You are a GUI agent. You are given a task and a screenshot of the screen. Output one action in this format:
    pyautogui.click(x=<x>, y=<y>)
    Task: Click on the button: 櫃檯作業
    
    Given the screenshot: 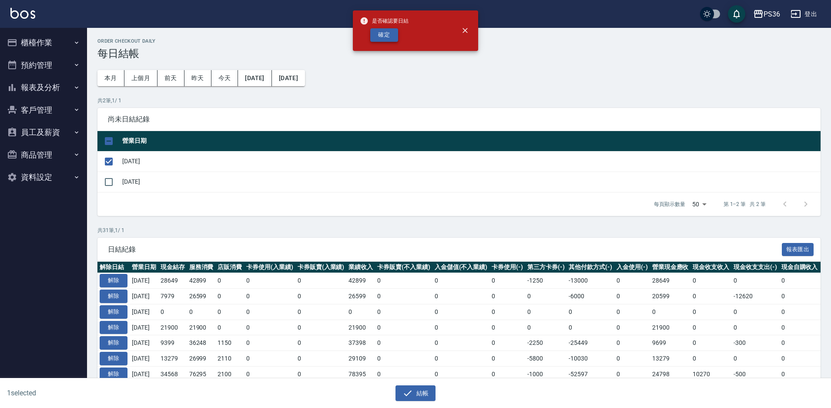 What is the action you would take?
    pyautogui.click(x=44, y=43)
    